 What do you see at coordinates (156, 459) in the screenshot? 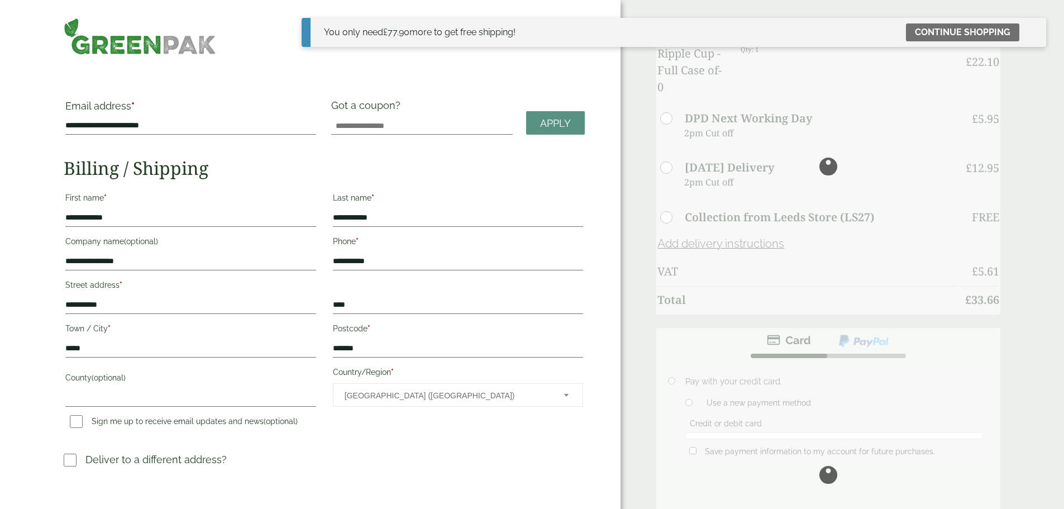
I see `p: Deliver to a different address?` at bounding box center [156, 459].